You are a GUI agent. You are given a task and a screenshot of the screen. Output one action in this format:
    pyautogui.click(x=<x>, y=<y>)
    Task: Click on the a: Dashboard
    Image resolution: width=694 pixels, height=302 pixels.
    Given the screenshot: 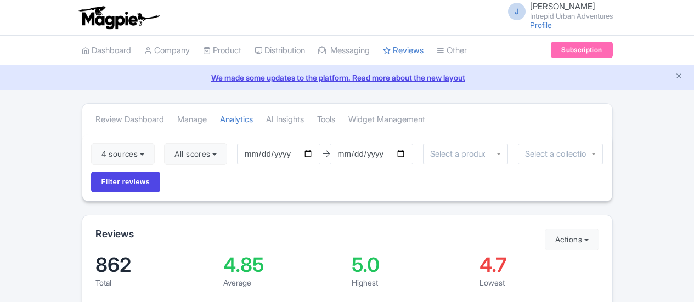 What is the action you would take?
    pyautogui.click(x=106, y=50)
    